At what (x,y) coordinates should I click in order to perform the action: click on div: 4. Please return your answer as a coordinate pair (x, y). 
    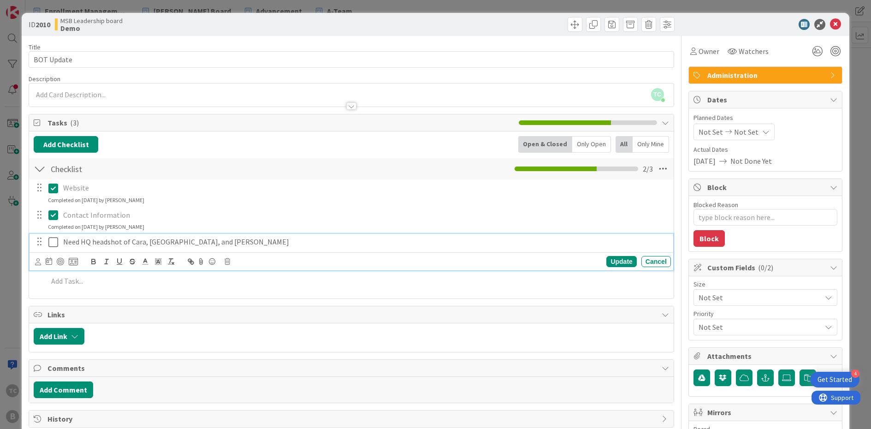
    Looking at the image, I should click on (855, 373).